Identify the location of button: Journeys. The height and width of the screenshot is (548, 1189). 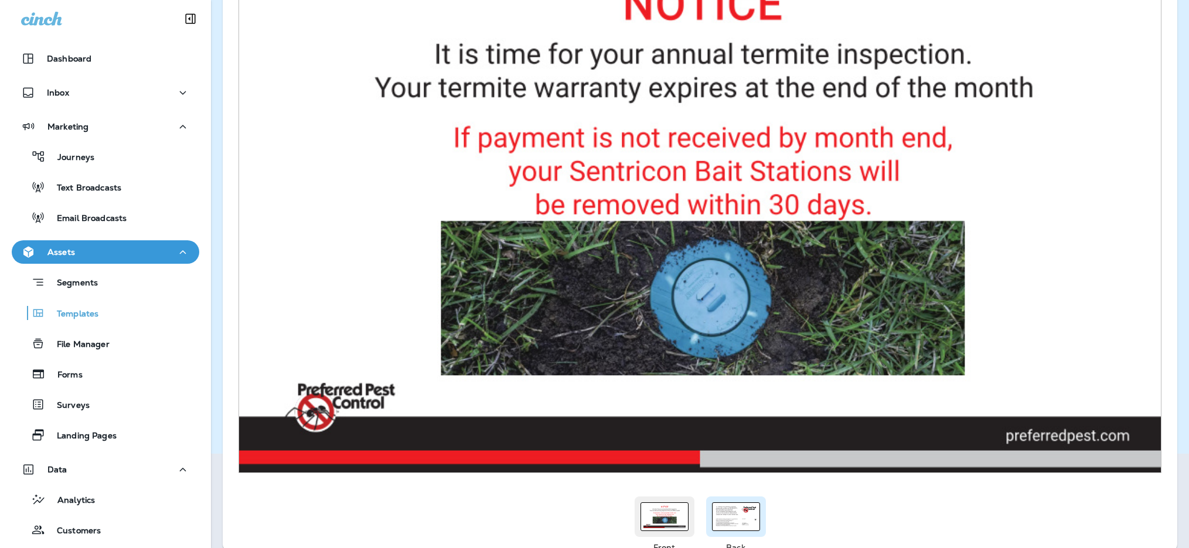
(105, 156).